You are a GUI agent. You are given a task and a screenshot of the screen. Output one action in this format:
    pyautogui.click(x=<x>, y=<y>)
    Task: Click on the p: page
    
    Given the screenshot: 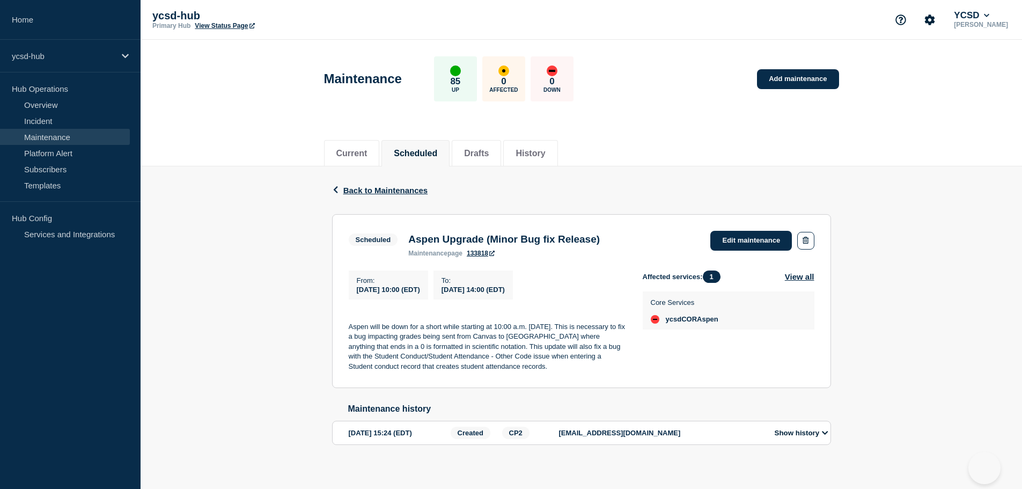 What is the action you would take?
    pyautogui.click(x=435, y=253)
    